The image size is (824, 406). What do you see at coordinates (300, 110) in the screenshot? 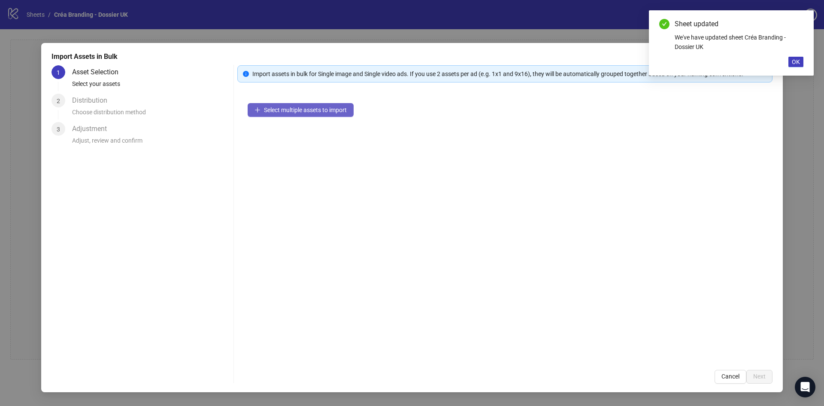
I see `button: Select multiple assets to import` at bounding box center [300, 110].